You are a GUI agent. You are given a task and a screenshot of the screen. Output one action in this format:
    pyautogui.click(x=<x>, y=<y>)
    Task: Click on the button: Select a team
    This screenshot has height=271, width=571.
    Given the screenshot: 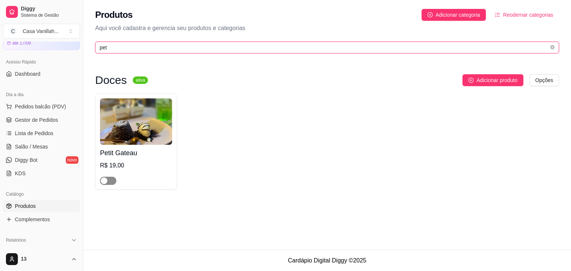 What is the action you would take?
    pyautogui.click(x=41, y=31)
    